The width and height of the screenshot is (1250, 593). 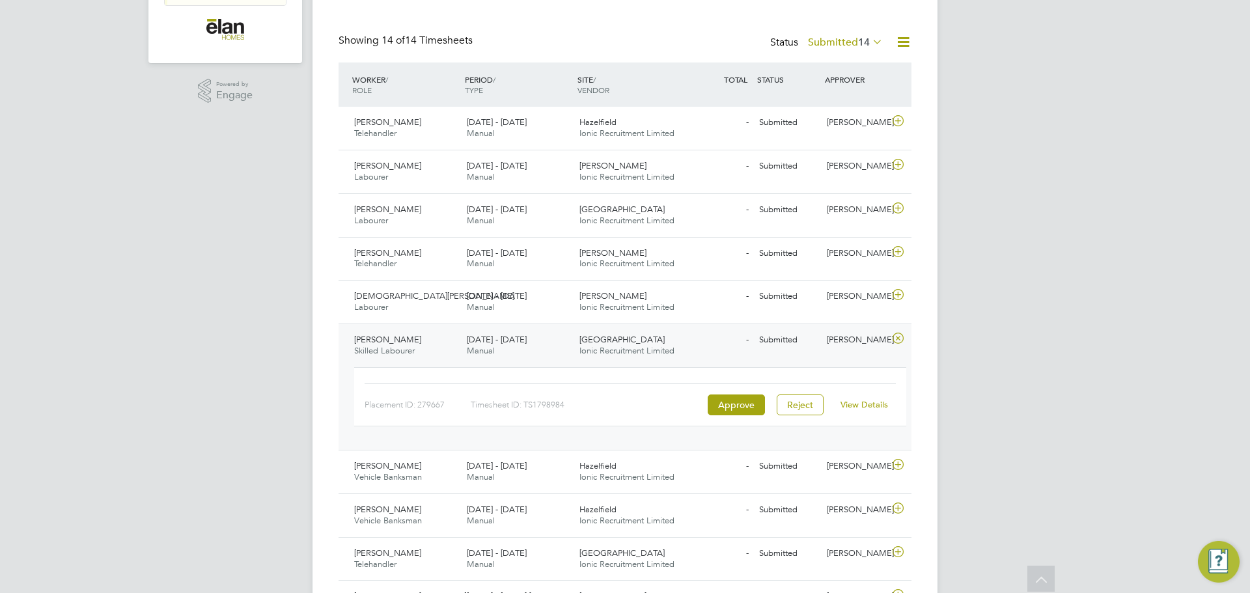 I want to click on div: PERIOD, so click(x=518, y=85).